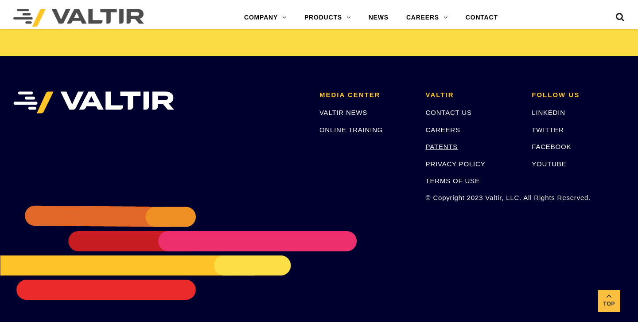  What do you see at coordinates (351, 129) in the screenshot?
I see `a: ONLINE TRAINING` at bounding box center [351, 129].